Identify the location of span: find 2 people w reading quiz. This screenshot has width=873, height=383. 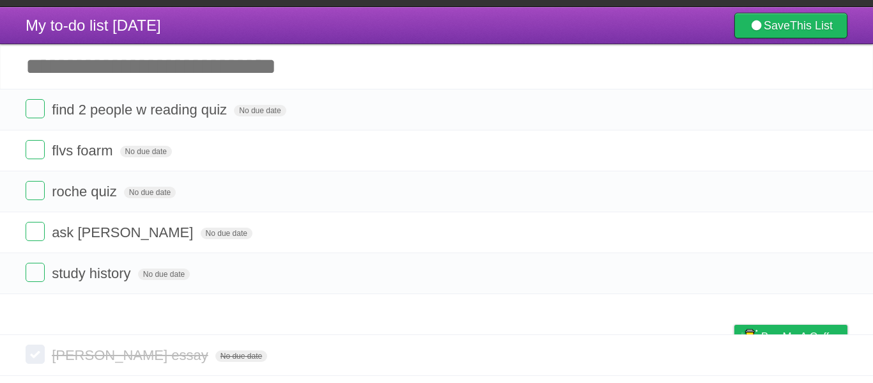
(141, 109).